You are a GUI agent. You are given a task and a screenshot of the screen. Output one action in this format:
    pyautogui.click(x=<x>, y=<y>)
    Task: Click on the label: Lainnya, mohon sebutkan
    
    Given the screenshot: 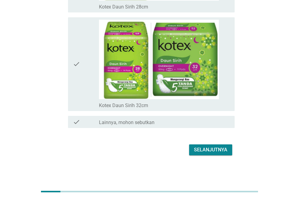 What is the action you would take?
    pyautogui.click(x=127, y=123)
    